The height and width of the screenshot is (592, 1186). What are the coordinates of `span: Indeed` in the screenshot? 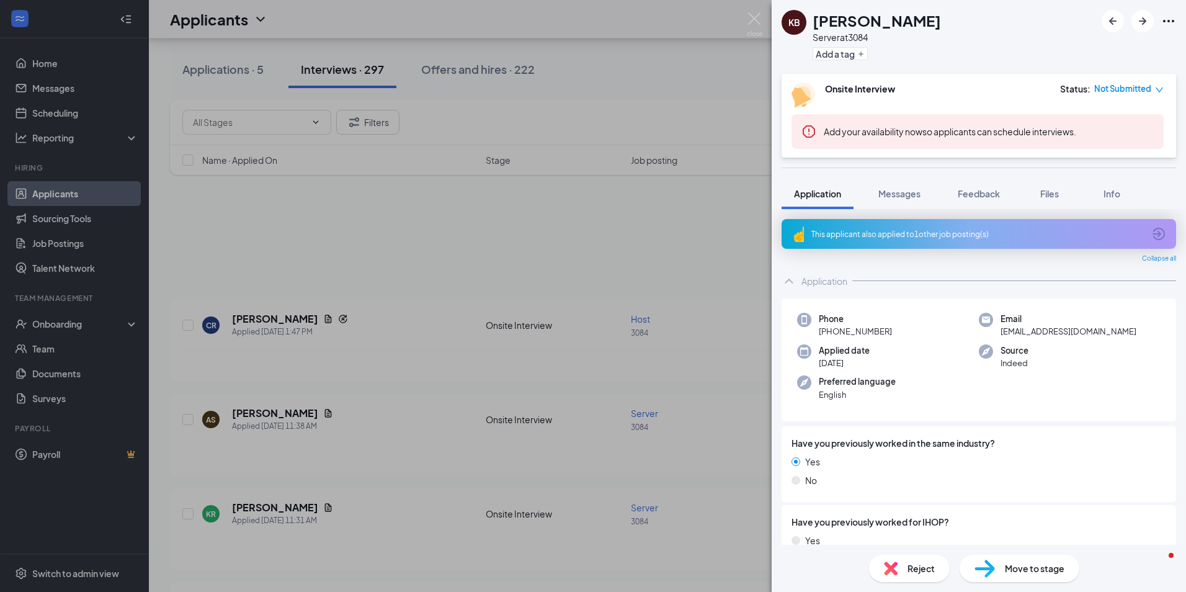 It's located at (1014, 363).